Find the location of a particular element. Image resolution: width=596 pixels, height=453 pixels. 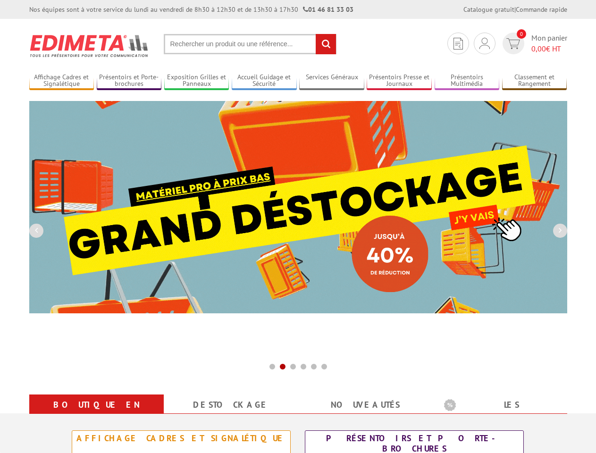

span: Mon panier is located at coordinates (549, 43).